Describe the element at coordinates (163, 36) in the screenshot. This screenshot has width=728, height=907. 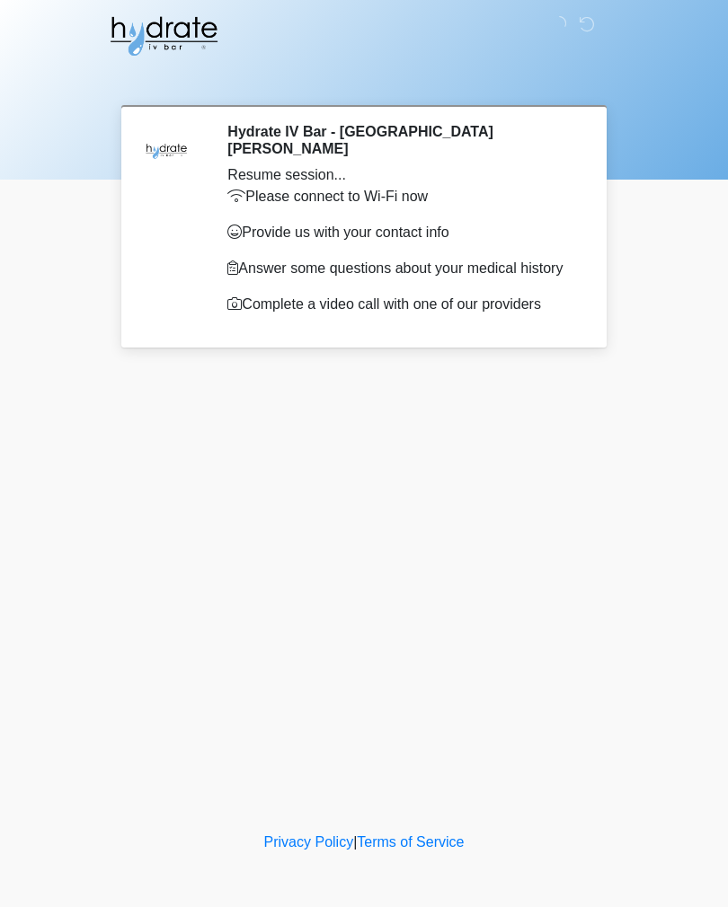
I see `img: Hydrate IV Bar - Fort Collins Logo` at that location.